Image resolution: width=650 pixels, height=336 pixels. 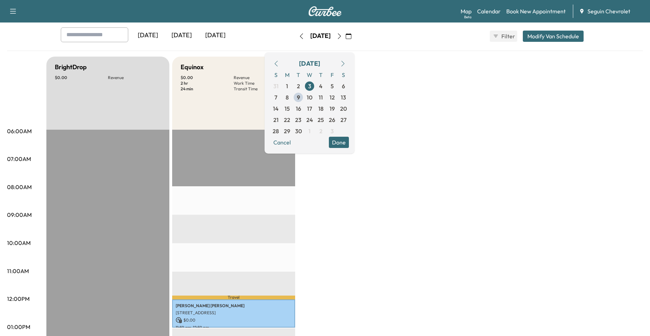 I want to click on p: 08:00AM, so click(x=19, y=187).